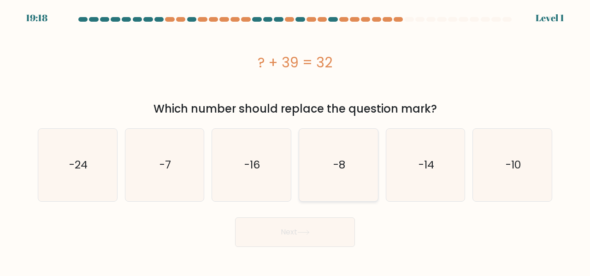 The width and height of the screenshot is (590, 276). Describe the element at coordinates (550, 18) in the screenshot. I see `div: Level 1` at that location.